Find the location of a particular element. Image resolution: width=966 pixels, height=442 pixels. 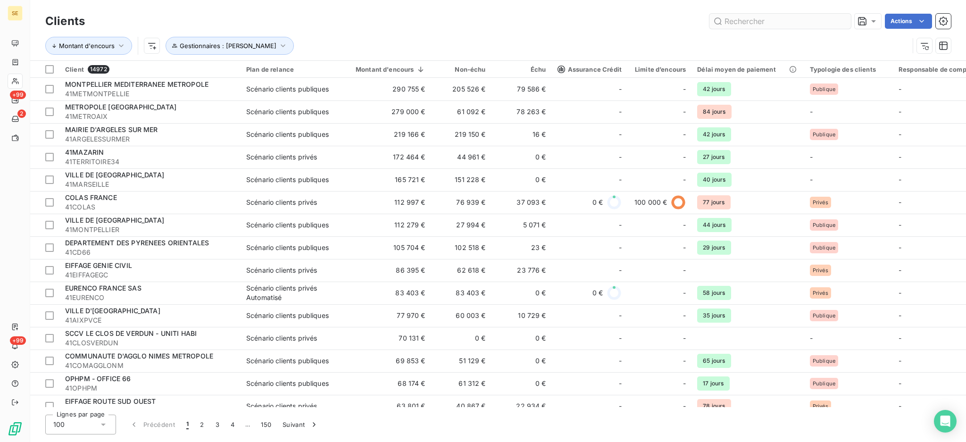

td: 23 776 € is located at coordinates (522, 270).